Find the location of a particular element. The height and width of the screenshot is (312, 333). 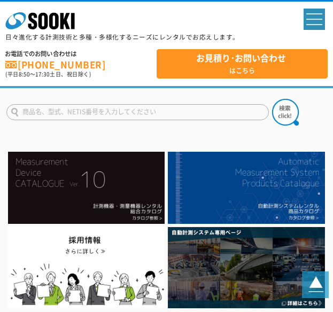

span: はこちら is located at coordinates (242, 64).